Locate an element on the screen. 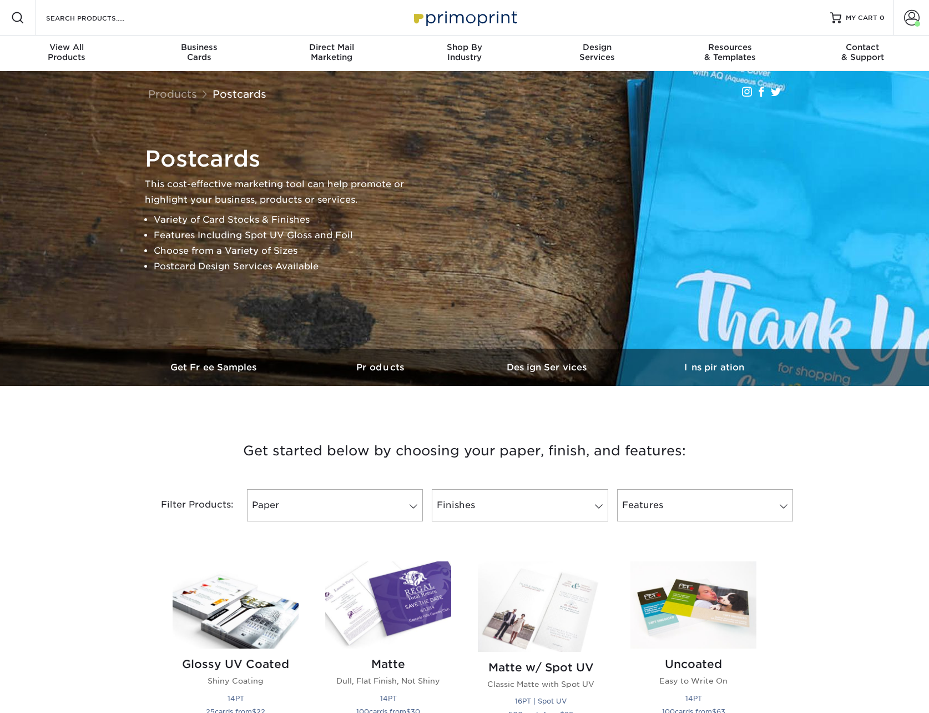 The width and height of the screenshot is (929, 713). div: & Templates is located at coordinates (730, 52).